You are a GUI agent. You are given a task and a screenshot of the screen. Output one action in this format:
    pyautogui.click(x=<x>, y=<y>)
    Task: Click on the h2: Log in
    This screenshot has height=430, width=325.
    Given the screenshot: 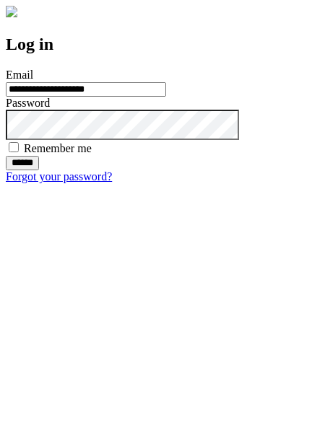 What is the action you would take?
    pyautogui.click(x=162, y=44)
    